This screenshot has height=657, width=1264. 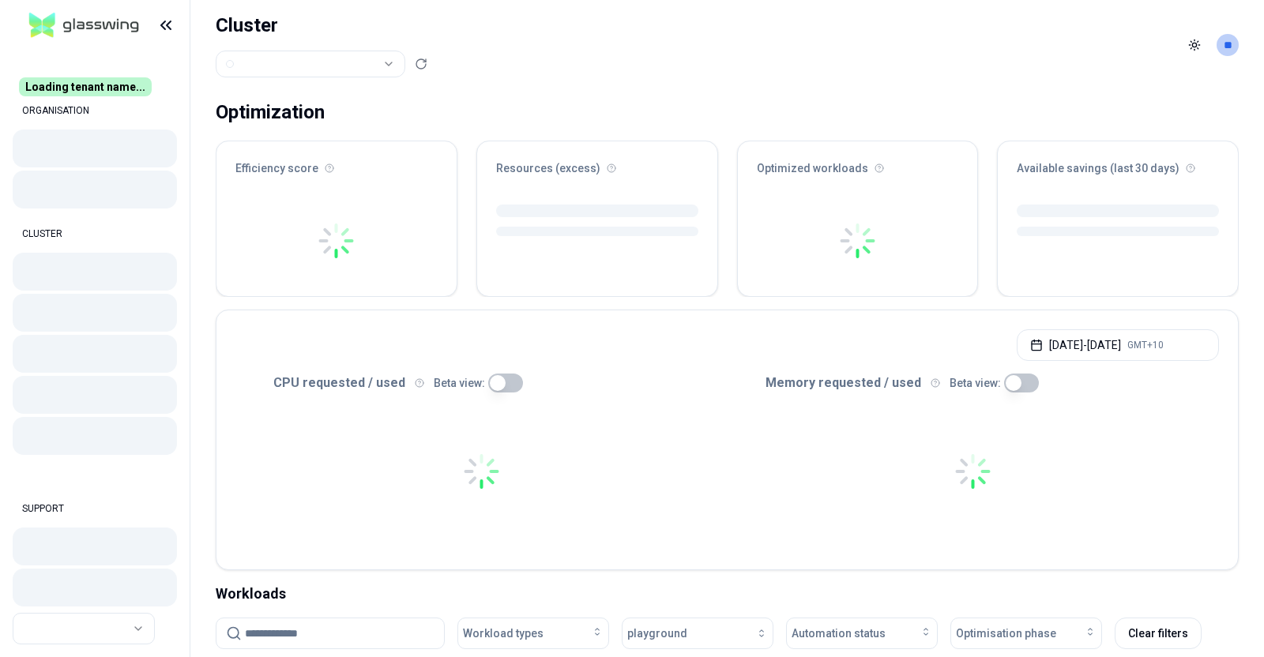 What do you see at coordinates (95, 234) in the screenshot?
I see `div: CLUSTER` at bounding box center [95, 234].